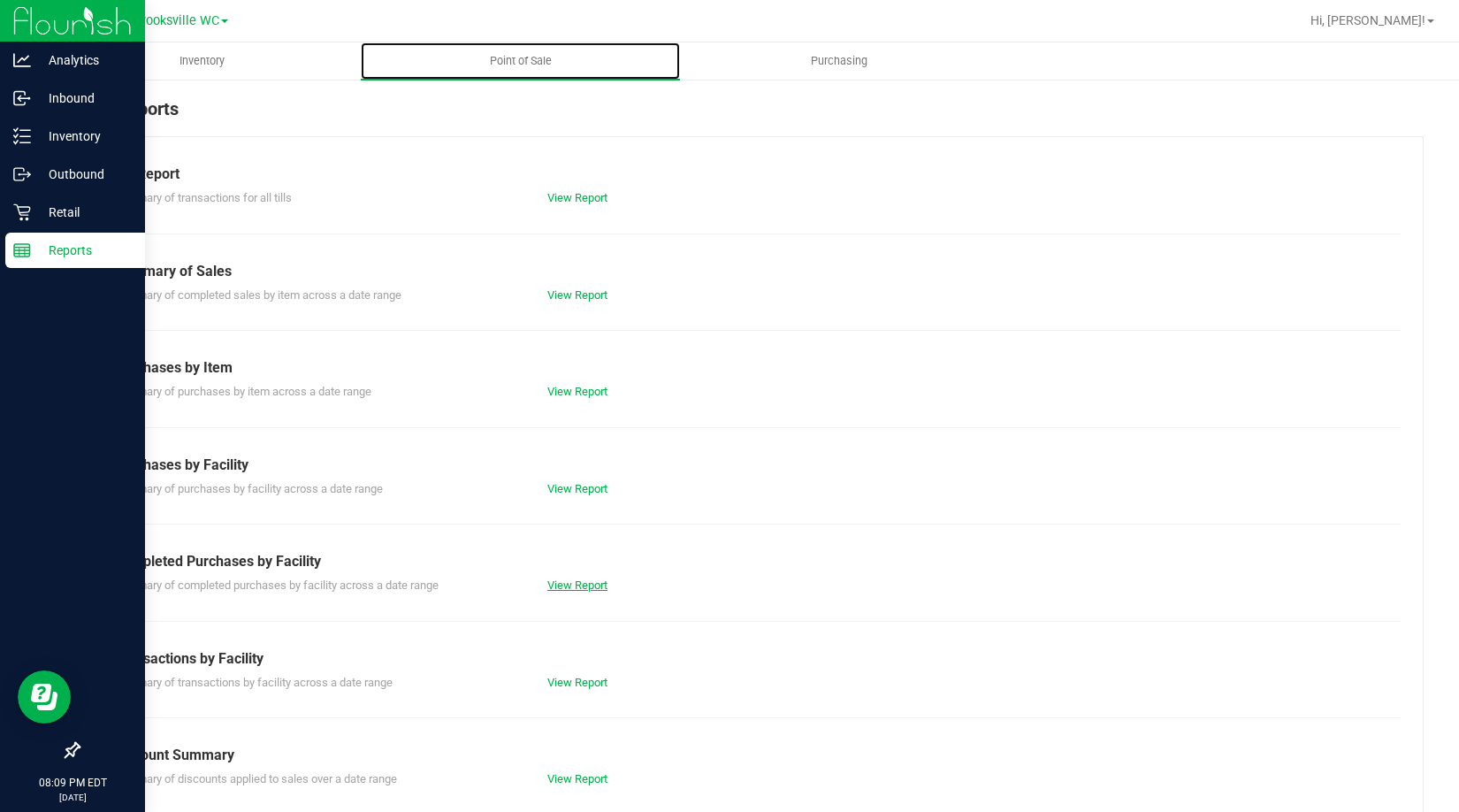  Describe the element at coordinates (84, 212) in the screenshot. I see `p: Retail` at that location.